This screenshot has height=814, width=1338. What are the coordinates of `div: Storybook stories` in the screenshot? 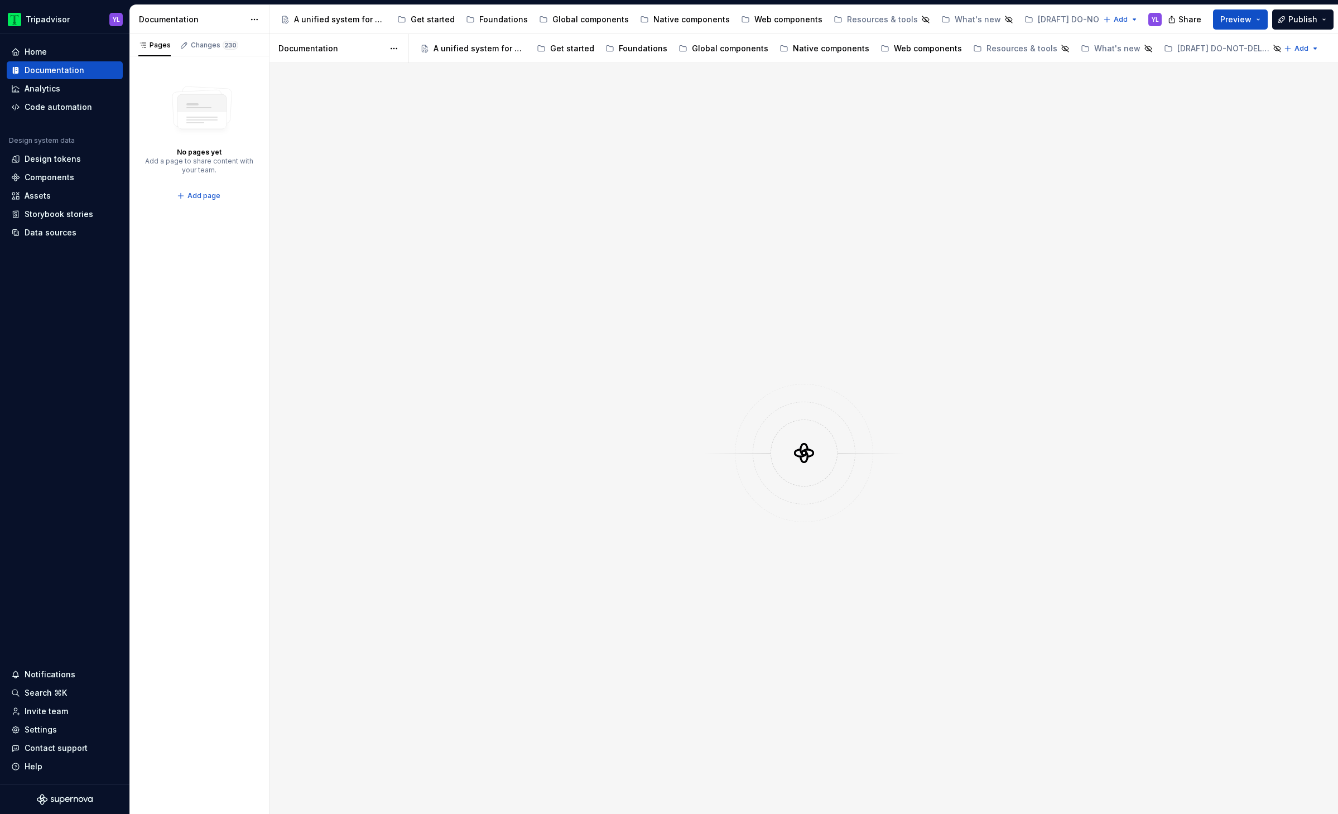 It's located at (59, 214).